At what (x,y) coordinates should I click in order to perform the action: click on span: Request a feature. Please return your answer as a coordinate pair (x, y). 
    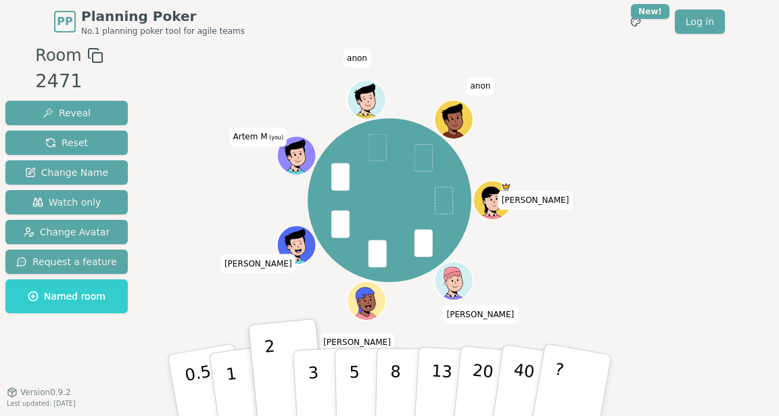
    Looking at the image, I should click on (66, 262).